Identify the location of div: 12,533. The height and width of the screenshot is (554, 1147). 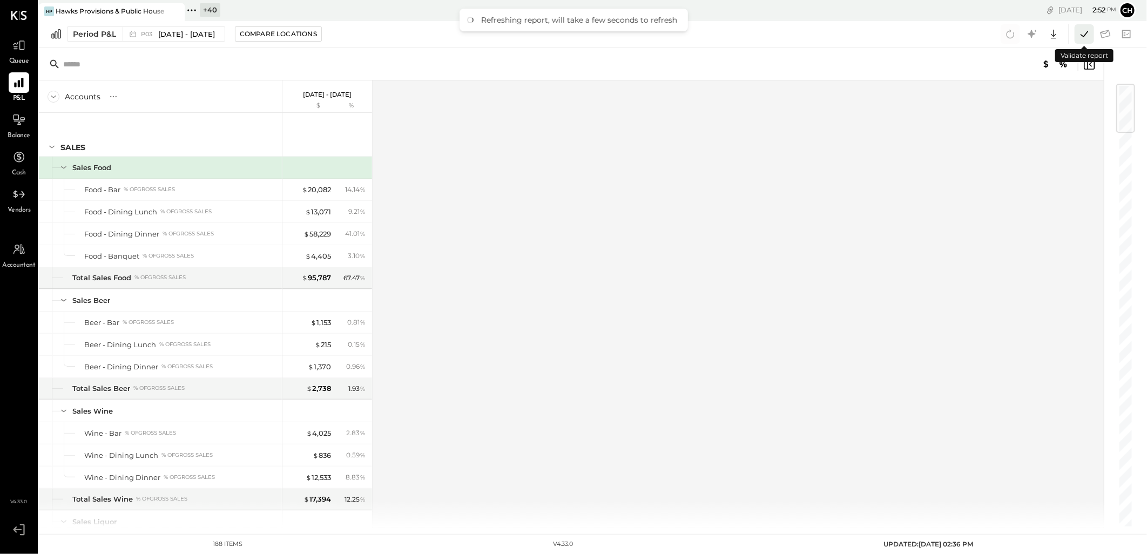
(318, 477).